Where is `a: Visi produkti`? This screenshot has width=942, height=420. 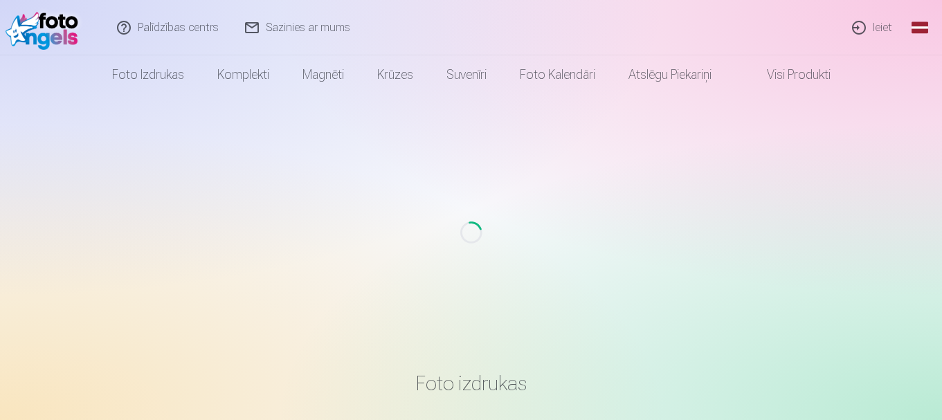
a: Visi produkti is located at coordinates (787, 75).